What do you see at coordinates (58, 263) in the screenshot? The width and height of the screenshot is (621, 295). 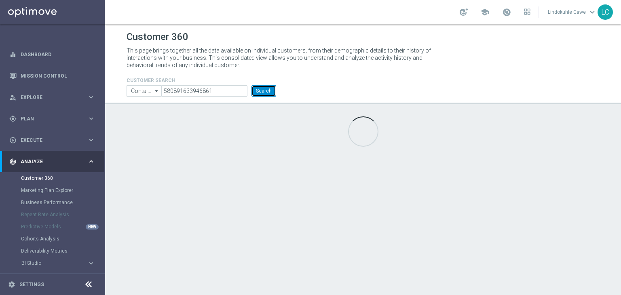 I see `div: BI Studio keyboard_arrow_right` at bounding box center [58, 263].